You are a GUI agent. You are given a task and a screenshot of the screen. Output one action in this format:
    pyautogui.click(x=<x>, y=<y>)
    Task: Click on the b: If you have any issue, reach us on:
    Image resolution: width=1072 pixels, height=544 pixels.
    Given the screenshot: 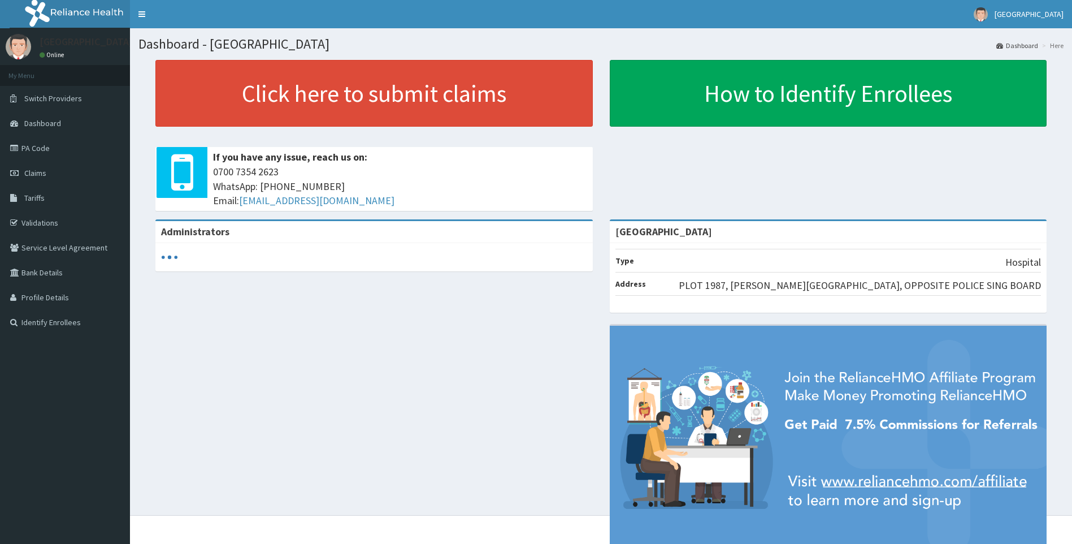 What is the action you would take?
    pyautogui.click(x=290, y=157)
    